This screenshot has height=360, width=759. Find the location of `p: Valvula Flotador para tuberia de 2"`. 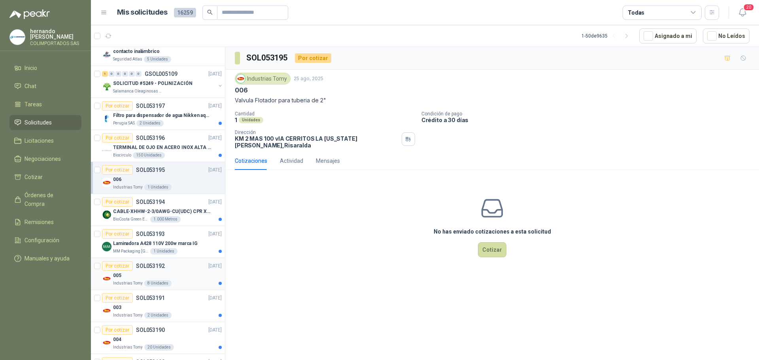

p: Valvula Flotador para tuberia de 2" is located at coordinates (492, 100).